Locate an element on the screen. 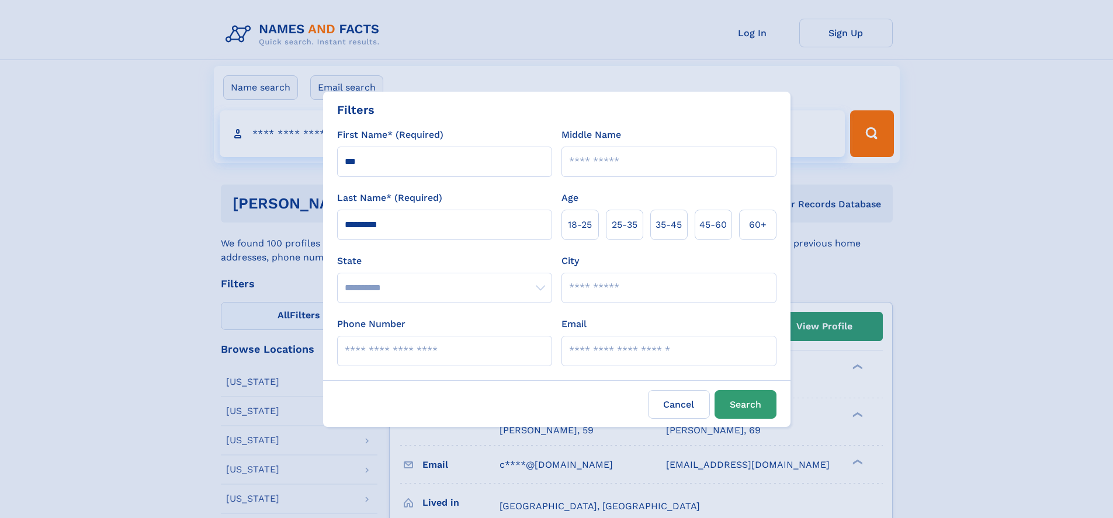 The image size is (1113, 518). span: 18‑25 is located at coordinates (579, 225).